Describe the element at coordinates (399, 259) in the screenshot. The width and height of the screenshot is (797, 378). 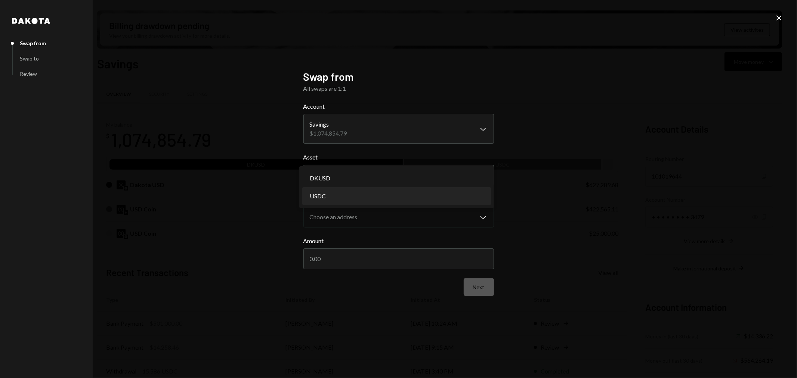
I see `input: 0.00` at that location.